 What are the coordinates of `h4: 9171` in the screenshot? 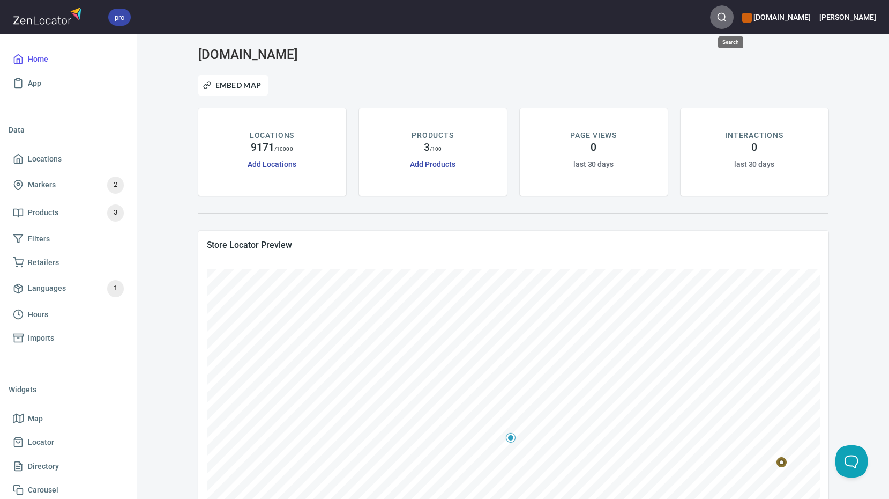 It's located at (263, 147).